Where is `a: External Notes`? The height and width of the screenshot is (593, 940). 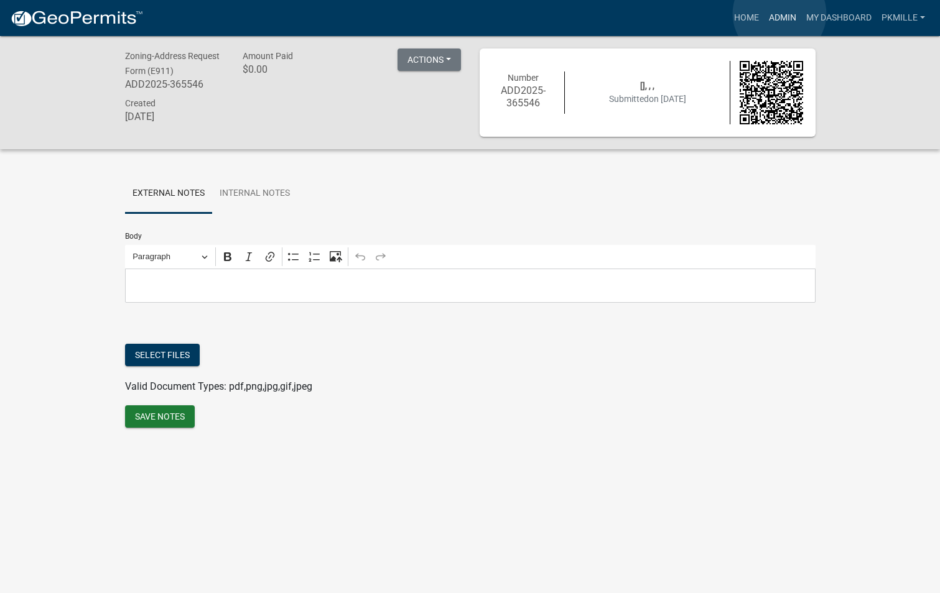
a: External Notes is located at coordinates (169, 194).